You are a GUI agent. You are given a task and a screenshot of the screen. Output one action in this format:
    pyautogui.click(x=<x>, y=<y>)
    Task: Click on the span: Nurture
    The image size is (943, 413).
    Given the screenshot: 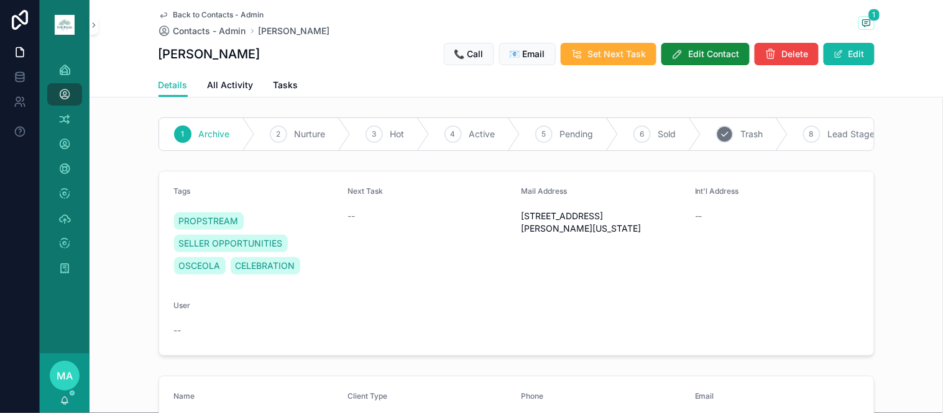 What is the action you would take?
    pyautogui.click(x=310, y=134)
    